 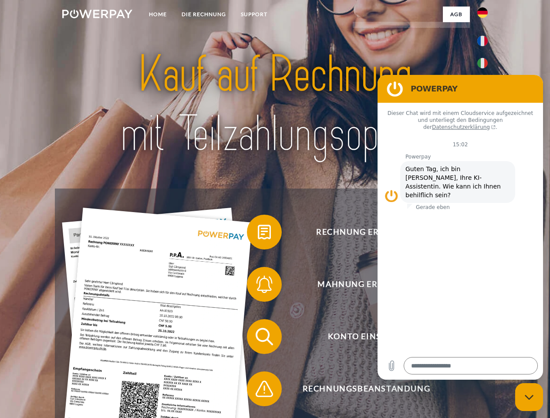 What do you see at coordinates (97, 14) in the screenshot?
I see `img: logo-powerpay-white.svg` at bounding box center [97, 14].